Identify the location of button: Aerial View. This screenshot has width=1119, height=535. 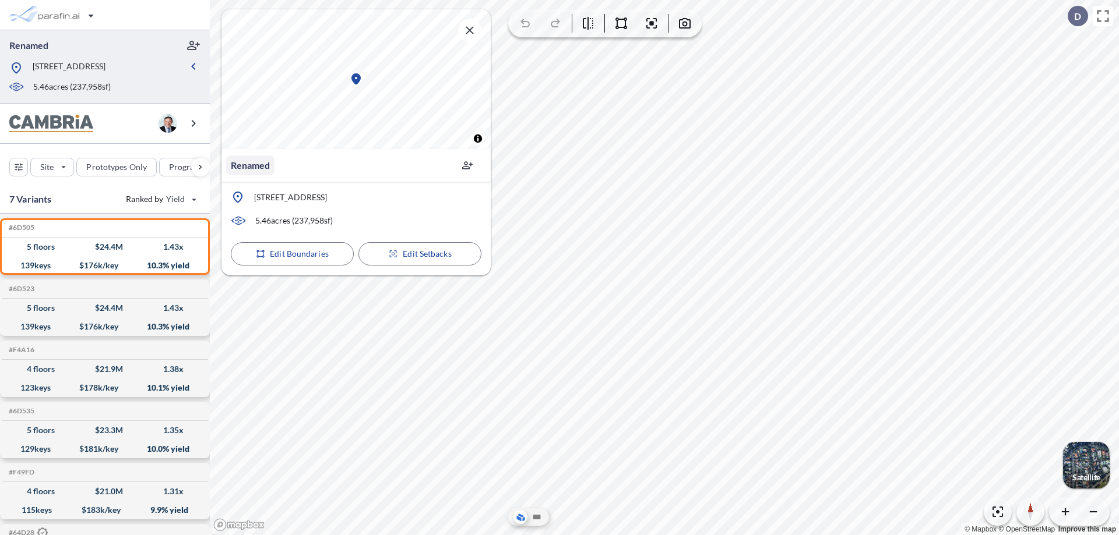
(520, 517).